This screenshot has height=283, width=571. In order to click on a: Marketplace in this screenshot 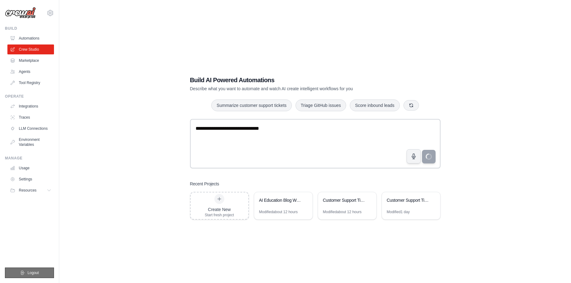, I will do `click(31, 60)`.